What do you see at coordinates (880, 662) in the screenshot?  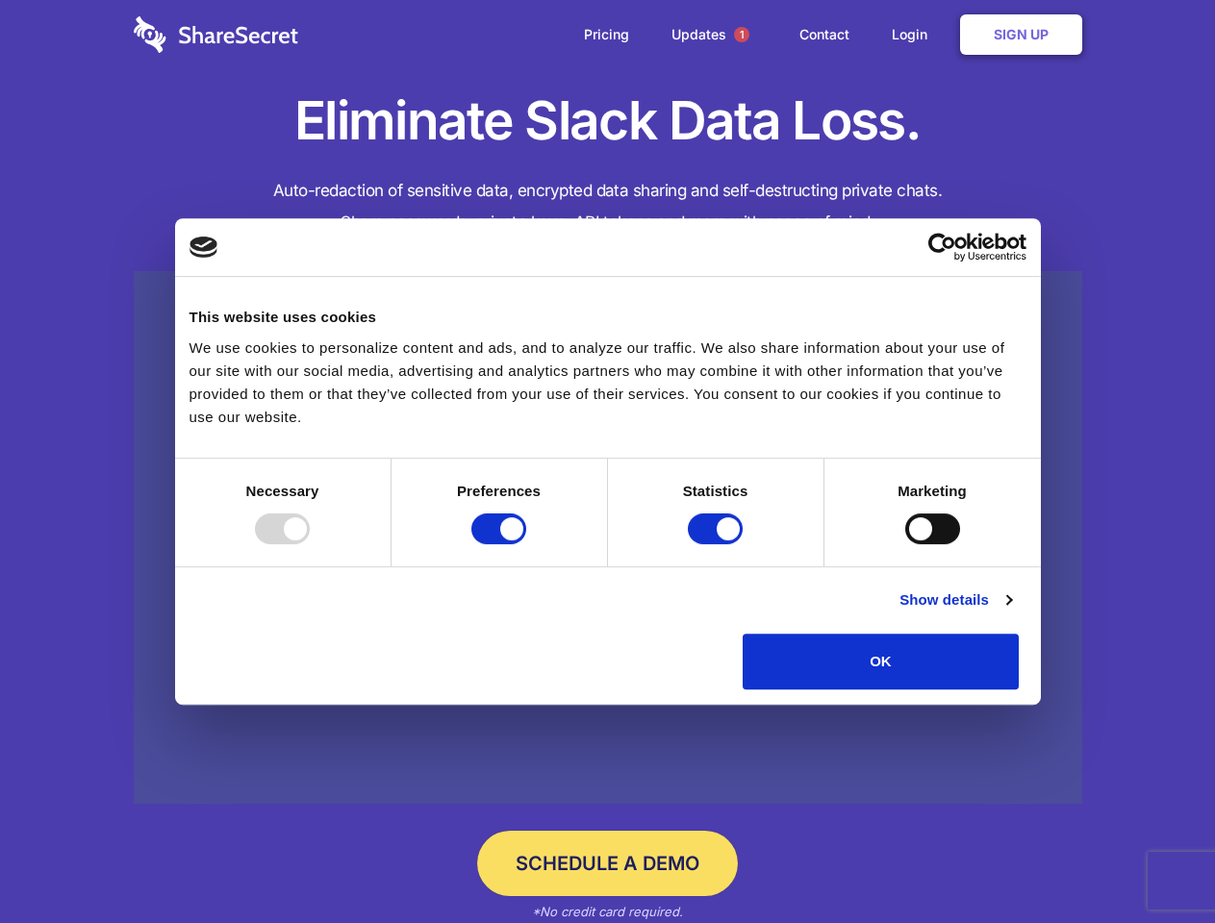 I see `button: OK` at bounding box center [880, 662].